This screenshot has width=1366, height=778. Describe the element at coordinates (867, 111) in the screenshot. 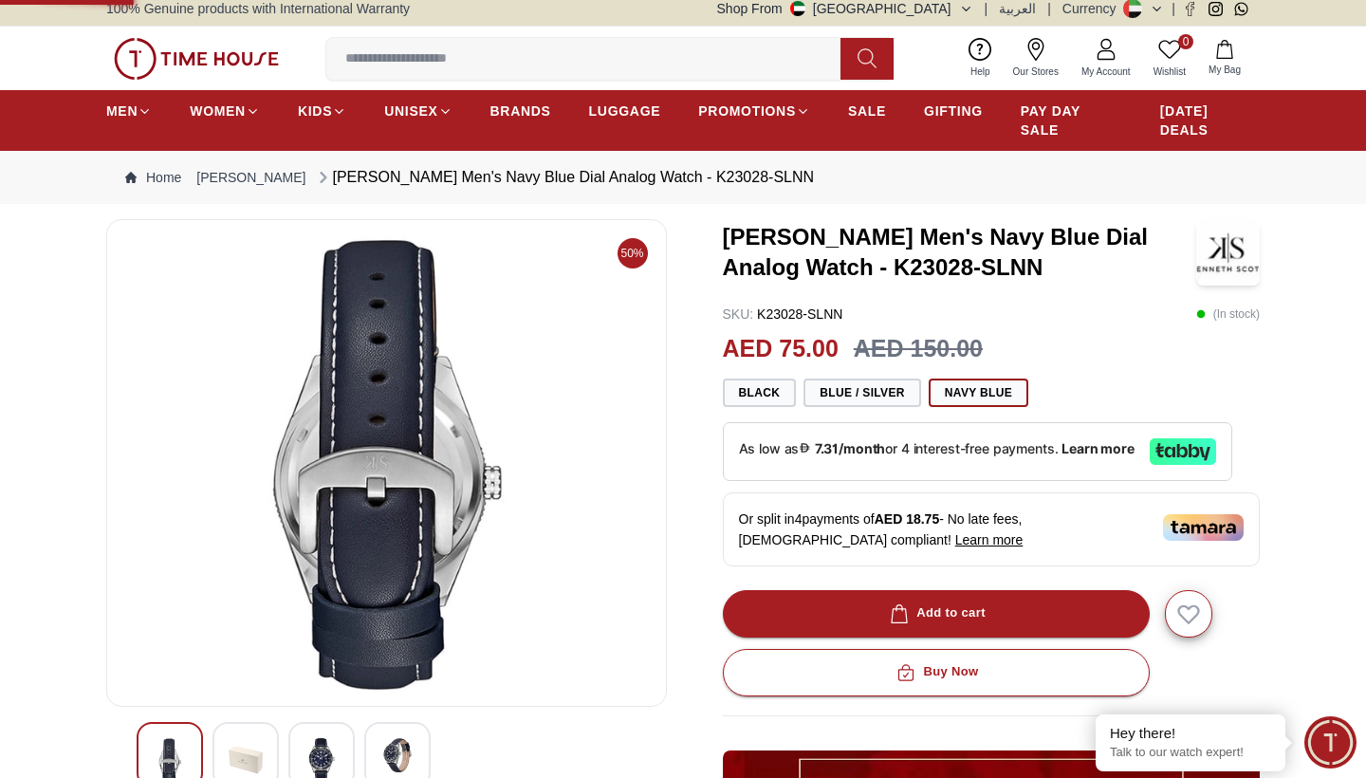

I see `span: SALE` at that location.